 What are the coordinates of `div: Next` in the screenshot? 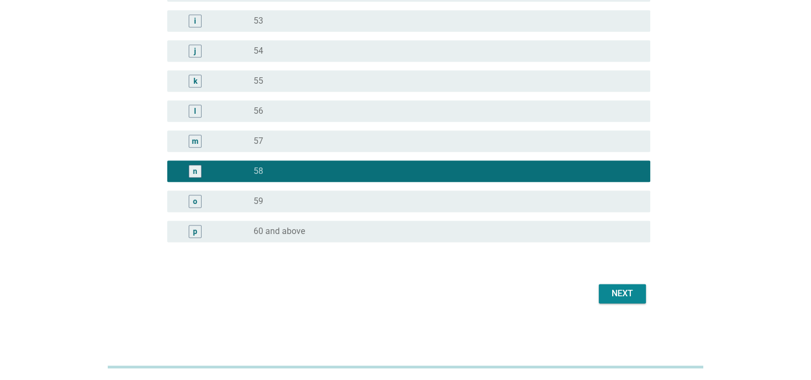 It's located at (623, 293).